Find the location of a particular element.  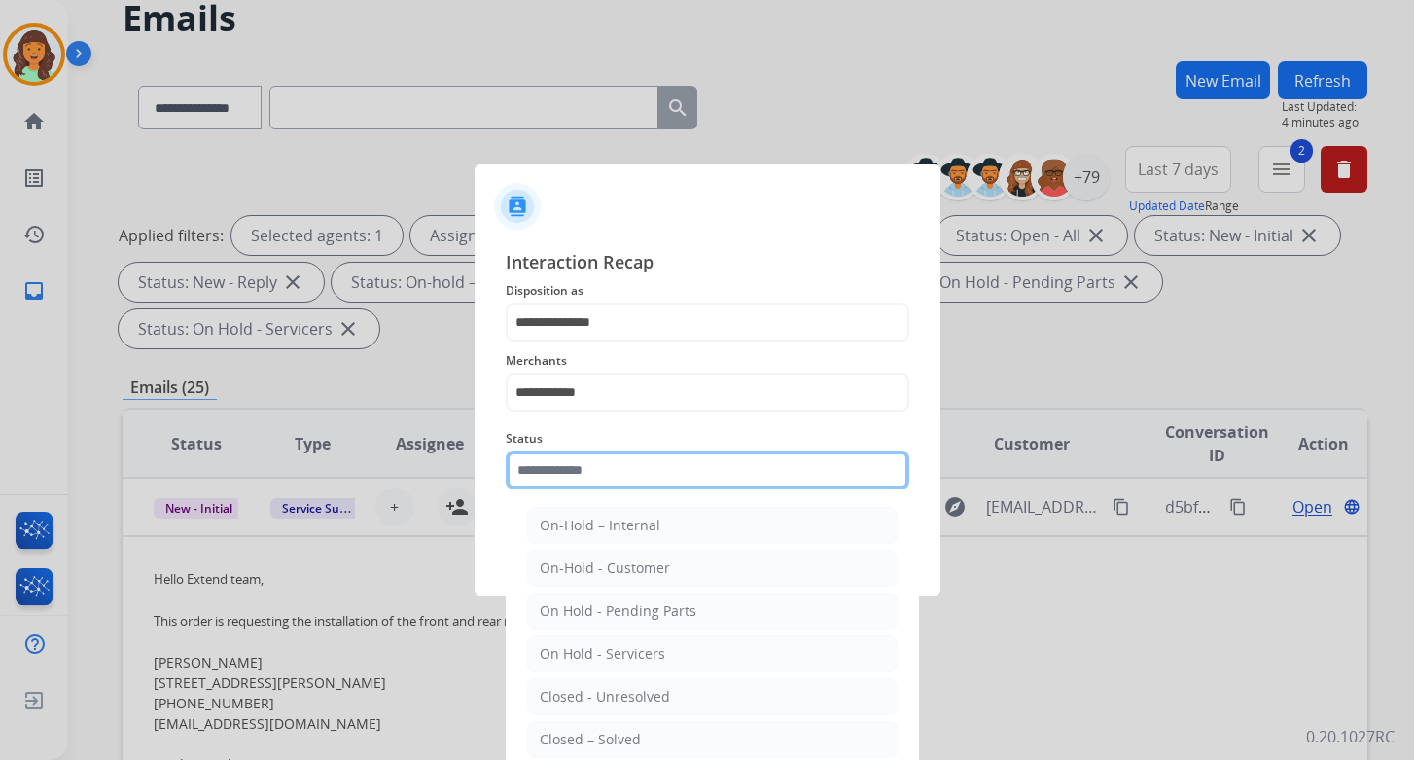

span: Merchants is located at coordinates (707, 361).